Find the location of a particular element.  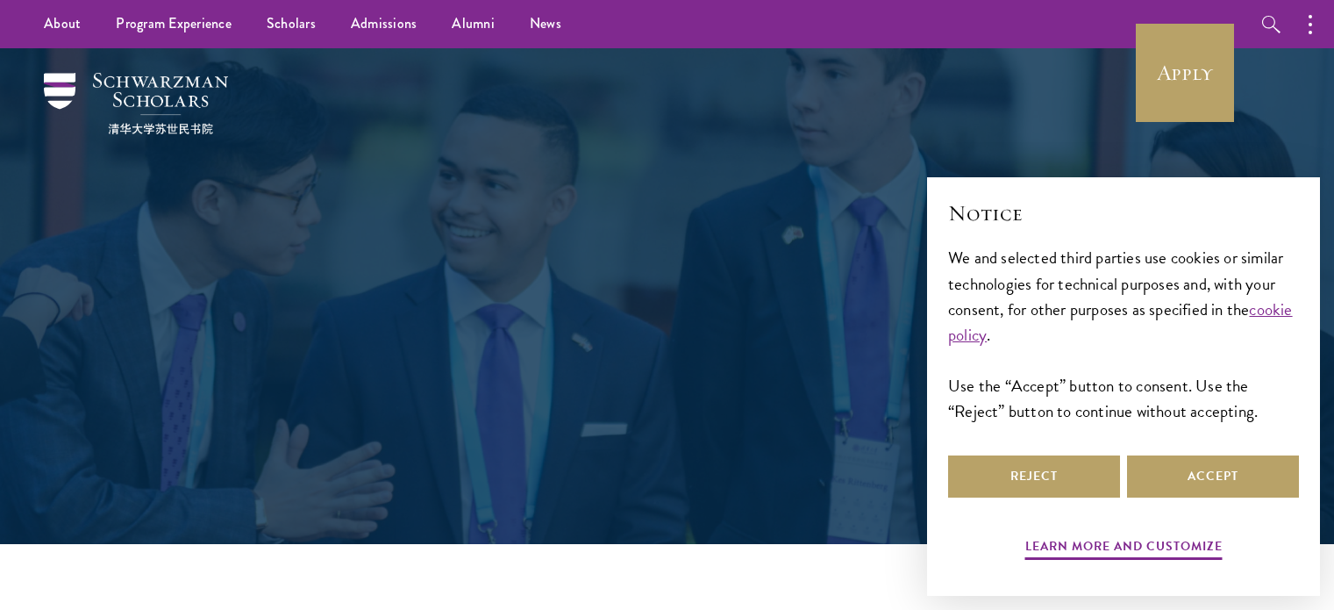

button: Accept is located at coordinates (1213, 476).